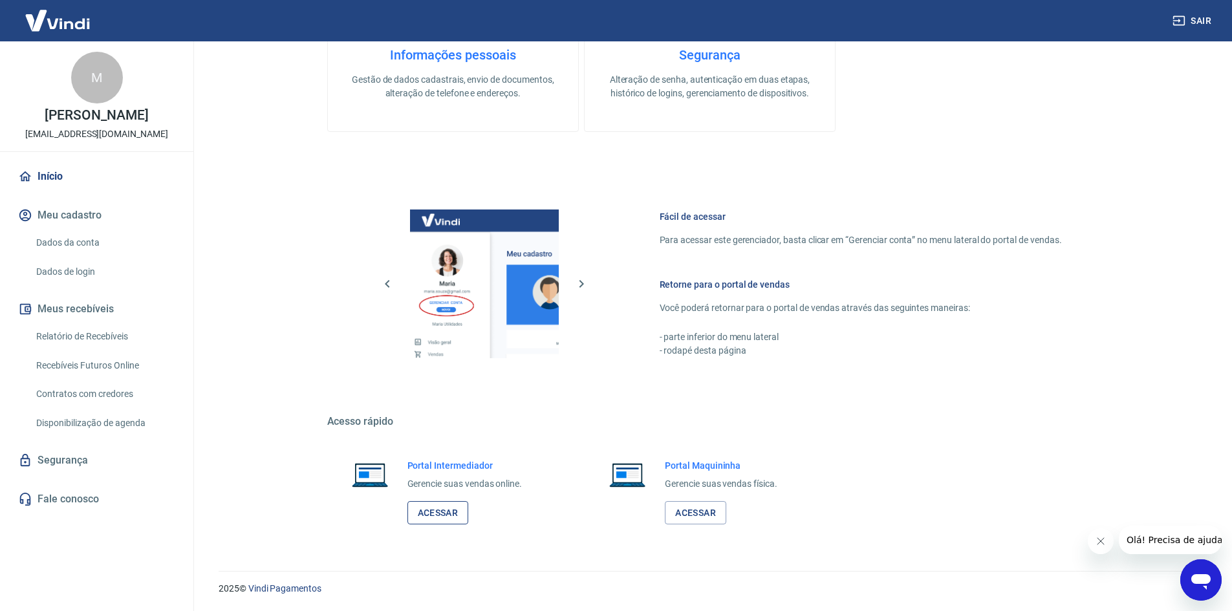  What do you see at coordinates (861, 337) in the screenshot?
I see `p: - parte inferior do menu lateral` at bounding box center [861, 337].